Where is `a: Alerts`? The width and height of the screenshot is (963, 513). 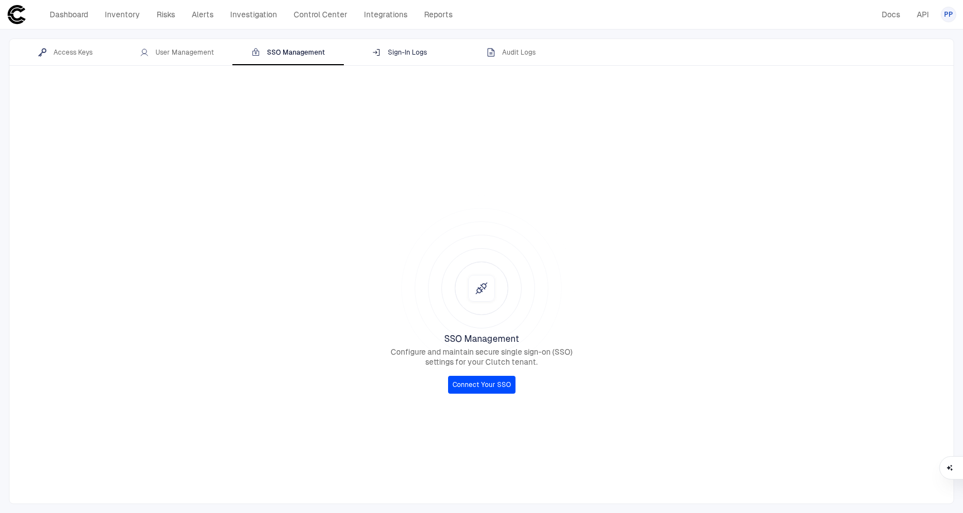
a: Alerts is located at coordinates (202, 14).